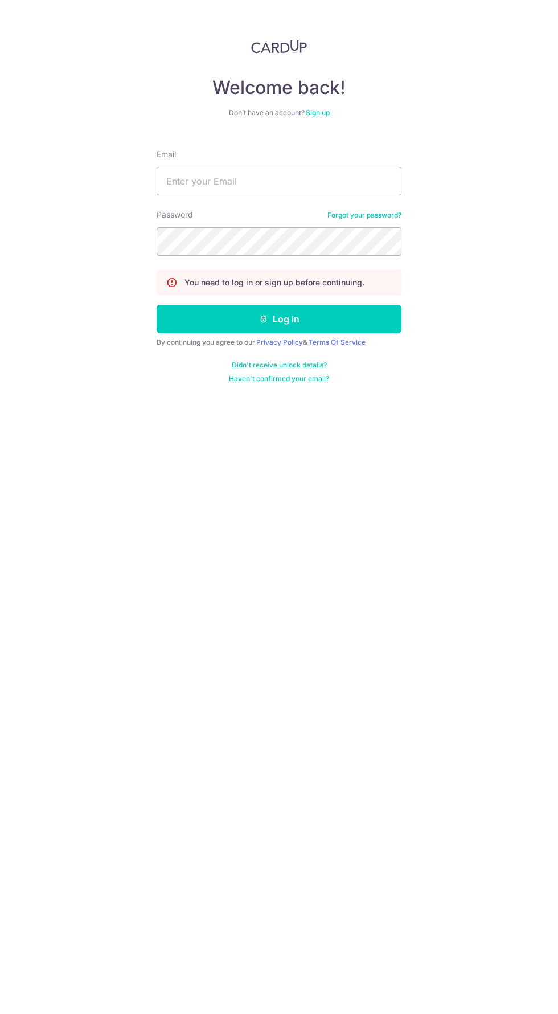 The image size is (558, 1014). What do you see at coordinates (318, 112) in the screenshot?
I see `a: Sign up` at bounding box center [318, 112].